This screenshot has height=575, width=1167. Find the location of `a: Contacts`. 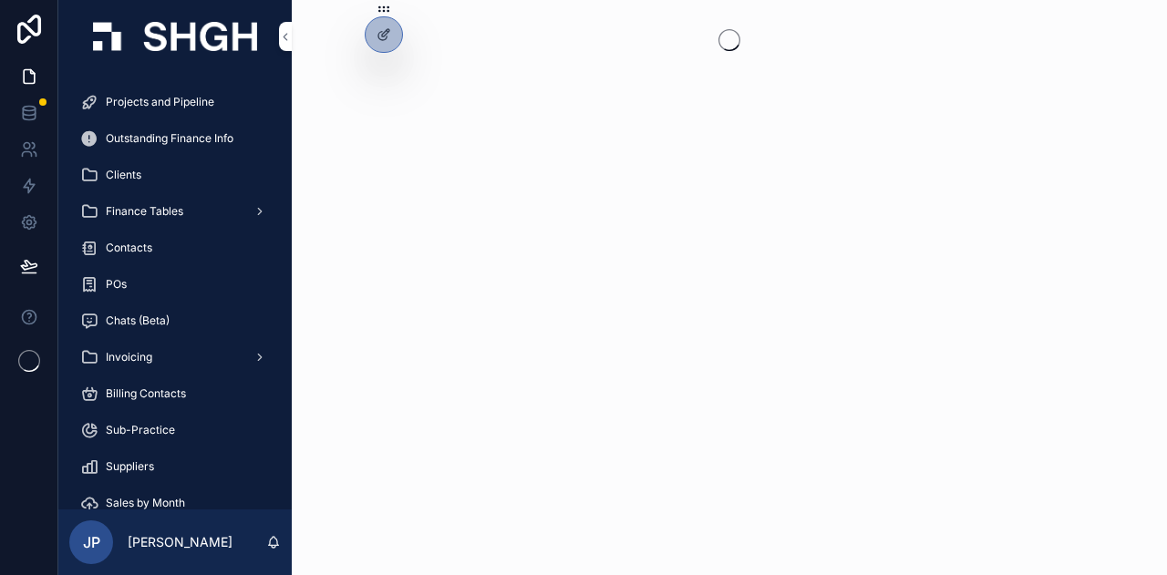

a: Contacts is located at coordinates (175, 248).